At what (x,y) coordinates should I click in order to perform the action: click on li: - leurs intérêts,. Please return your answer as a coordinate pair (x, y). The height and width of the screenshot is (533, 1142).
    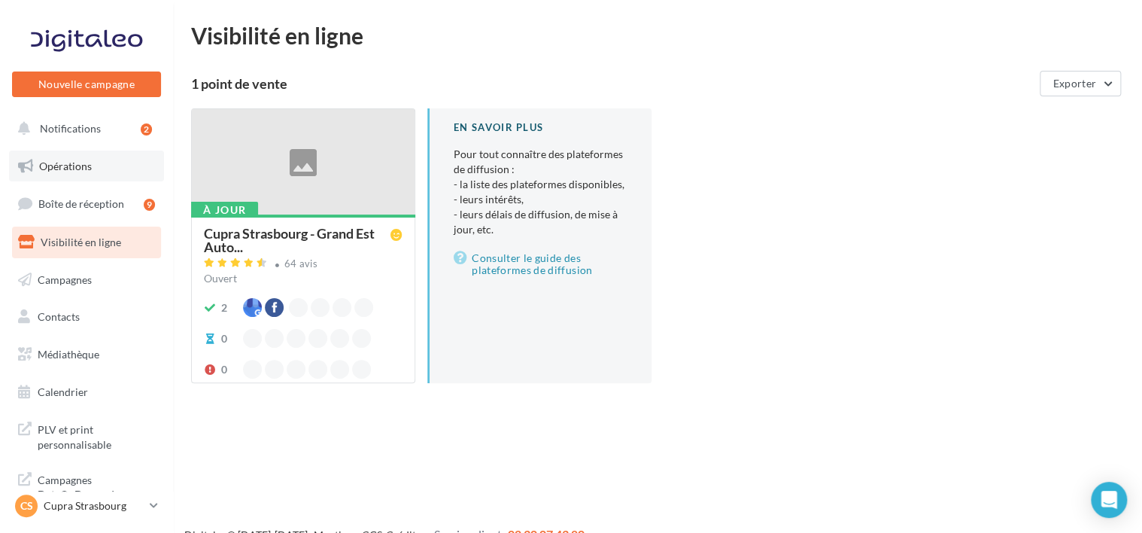
    Looking at the image, I should click on (540, 199).